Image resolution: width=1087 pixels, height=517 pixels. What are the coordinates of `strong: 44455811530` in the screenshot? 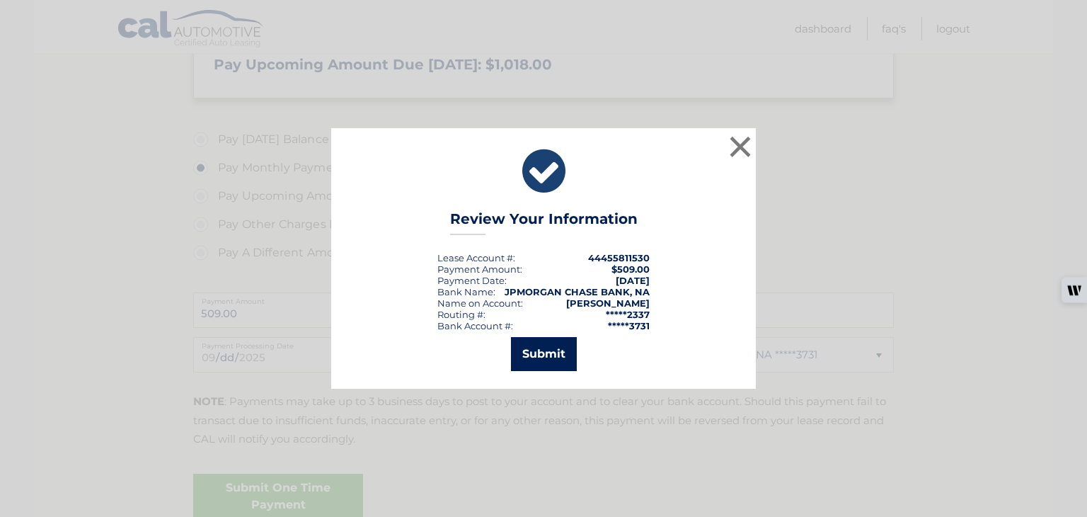 It's located at (619, 258).